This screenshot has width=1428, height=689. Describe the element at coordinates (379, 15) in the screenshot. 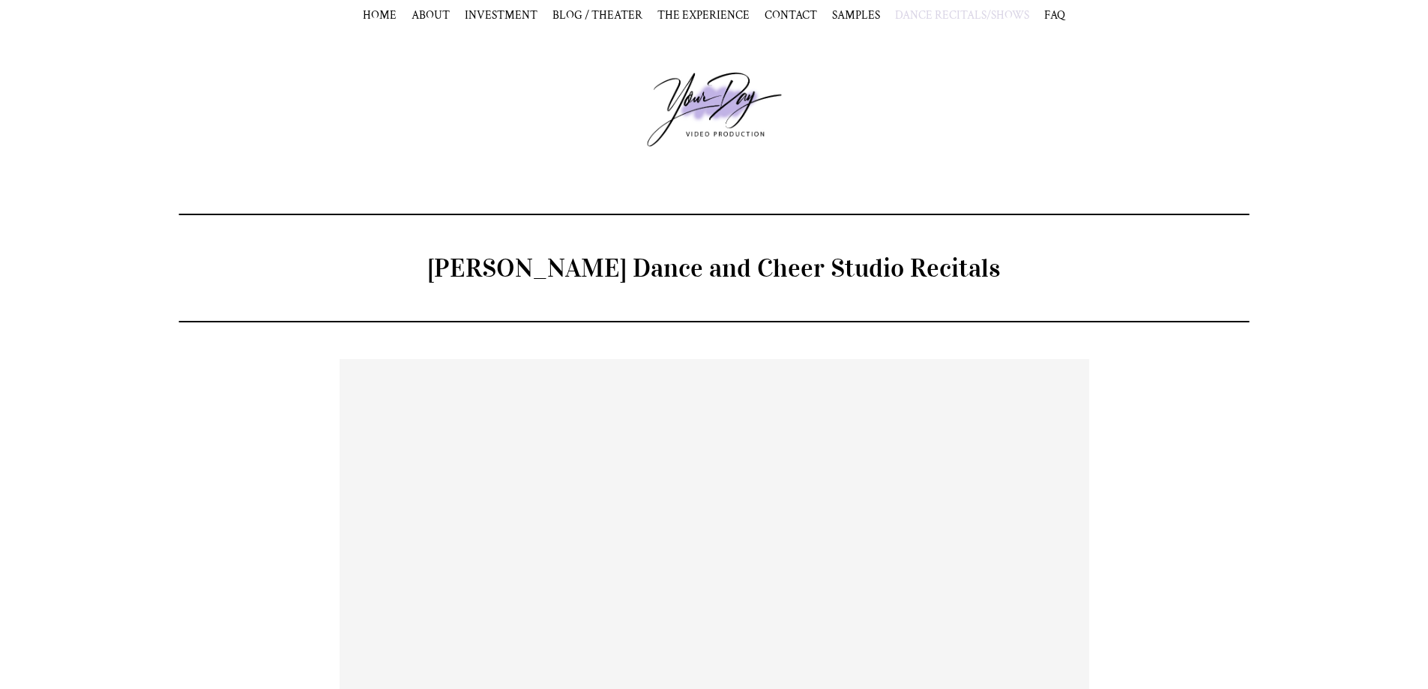

I see `a: HOME` at that location.